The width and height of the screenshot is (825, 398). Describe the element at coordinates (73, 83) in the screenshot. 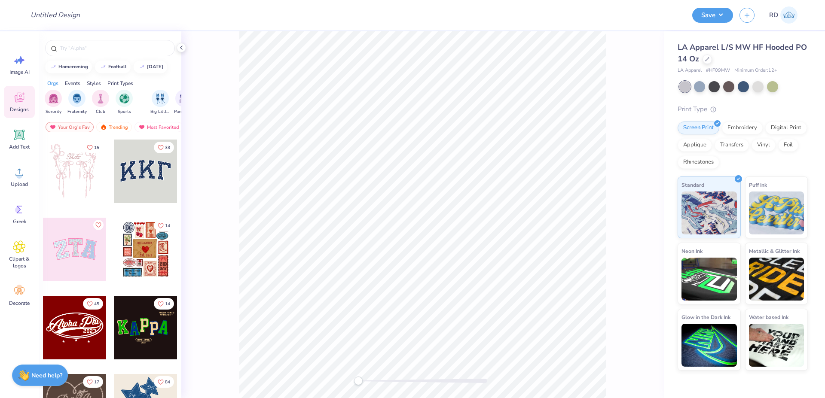

I see `div: Events` at that location.